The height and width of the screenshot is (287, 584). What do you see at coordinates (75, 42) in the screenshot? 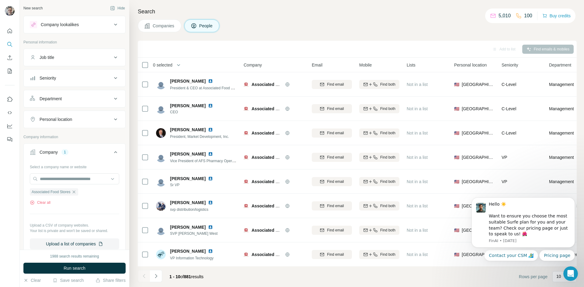
I see `p: Personal information` at bounding box center [75, 42].